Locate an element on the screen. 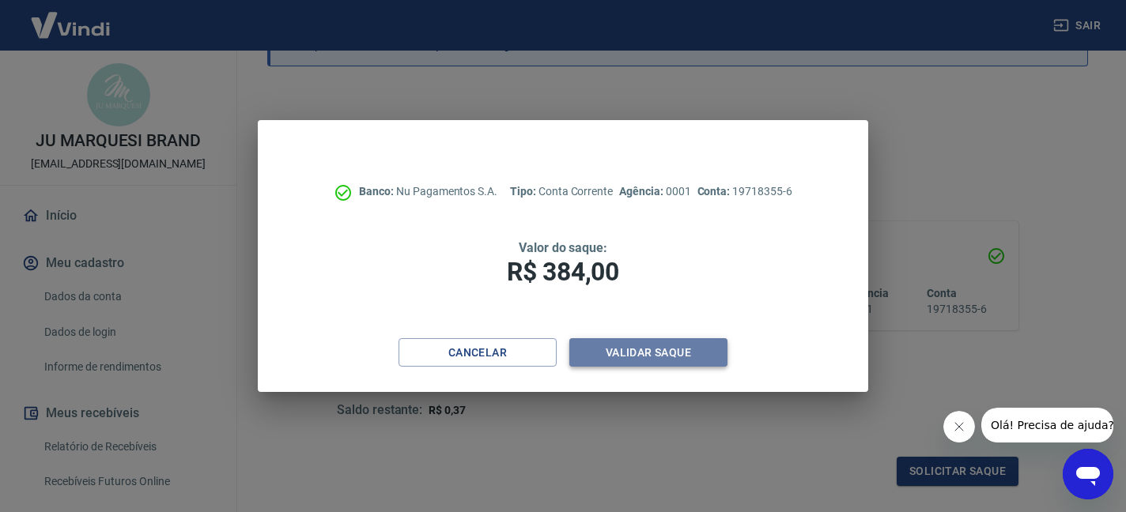  span: R$ 384,00 is located at coordinates (563, 272).